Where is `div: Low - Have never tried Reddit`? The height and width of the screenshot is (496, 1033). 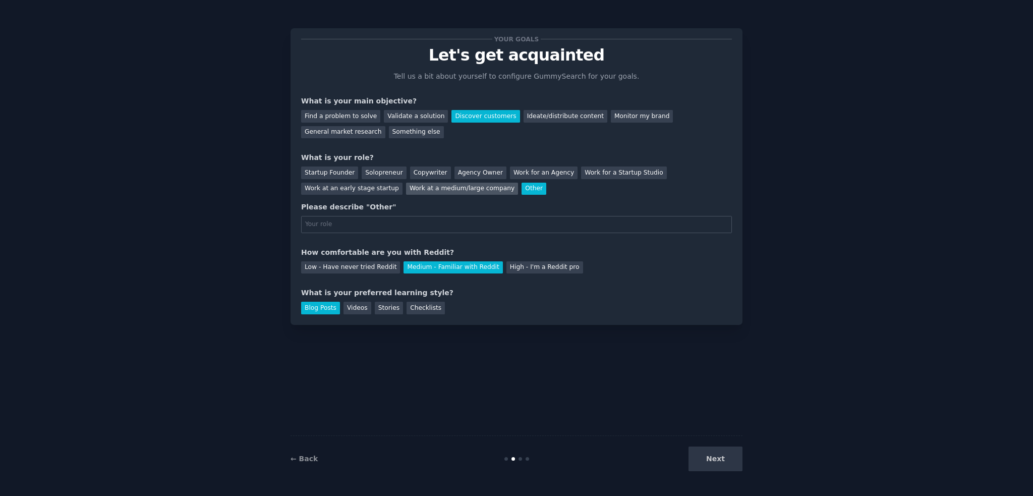
div: Low - Have never tried Reddit is located at coordinates (350, 267).